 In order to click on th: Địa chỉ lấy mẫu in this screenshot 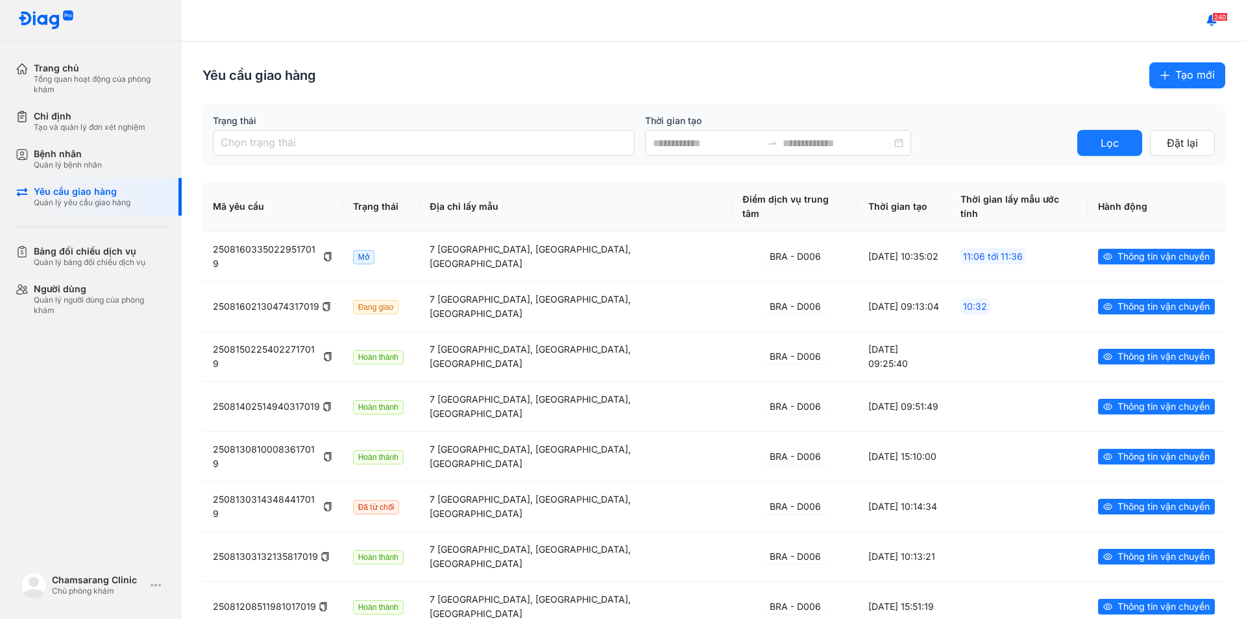, I will do `click(576, 206)`.